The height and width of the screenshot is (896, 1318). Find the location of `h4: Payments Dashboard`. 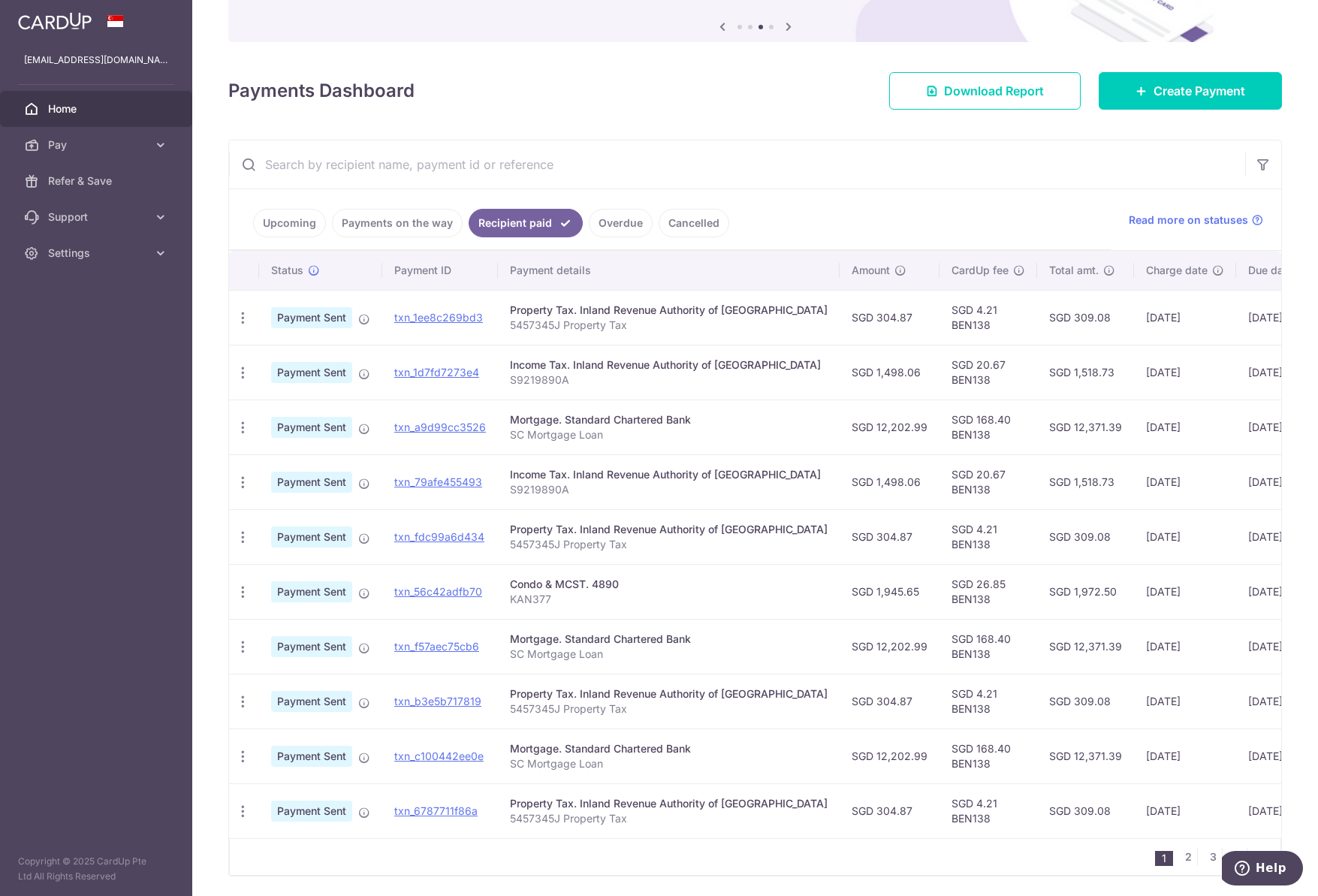

h4: Payments Dashboard is located at coordinates (322, 90).